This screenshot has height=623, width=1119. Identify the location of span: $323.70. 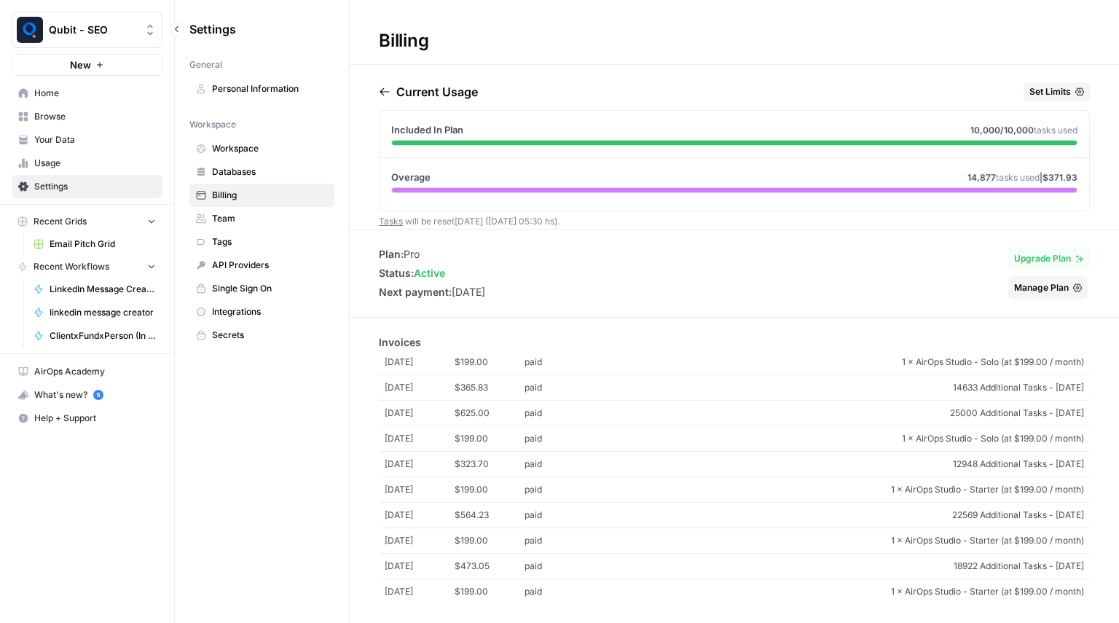
(490, 464).